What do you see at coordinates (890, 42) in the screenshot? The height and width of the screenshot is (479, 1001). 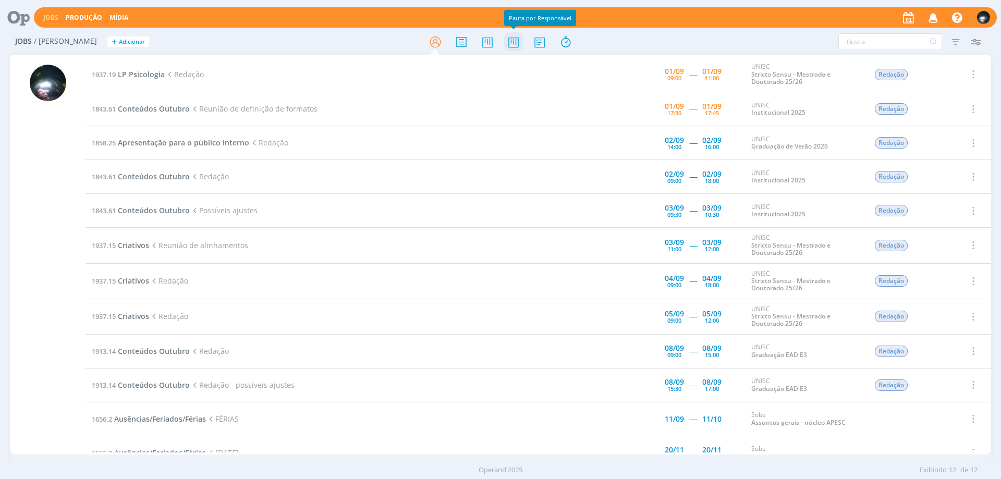 I see `input: Busca` at bounding box center [890, 42].